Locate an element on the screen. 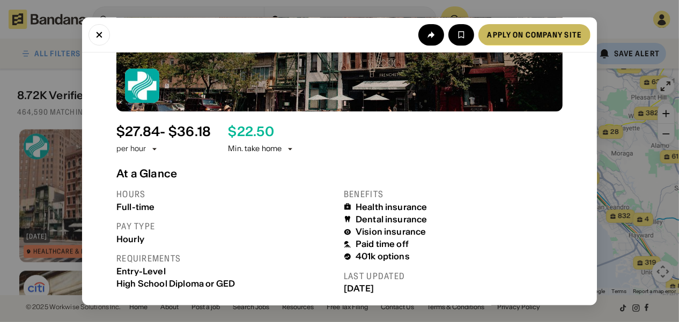 Image resolution: width=679 pixels, height=322 pixels. div: per hour is located at coordinates (131, 149).